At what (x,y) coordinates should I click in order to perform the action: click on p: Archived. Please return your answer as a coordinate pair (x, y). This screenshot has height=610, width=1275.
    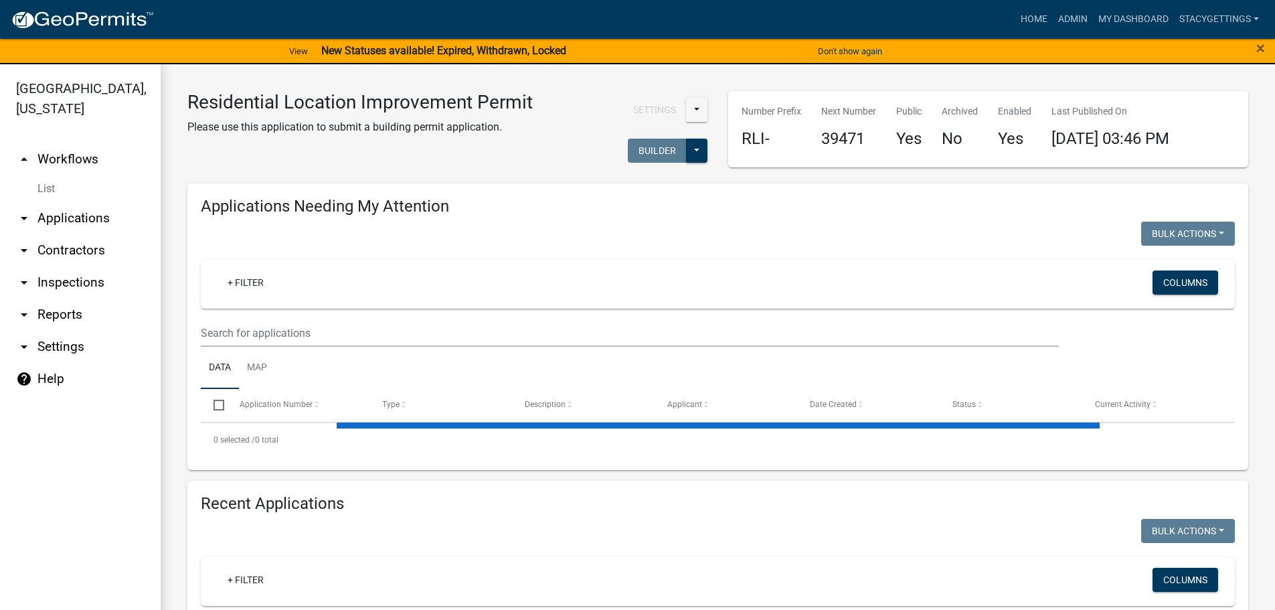
    Looking at the image, I should click on (960, 111).